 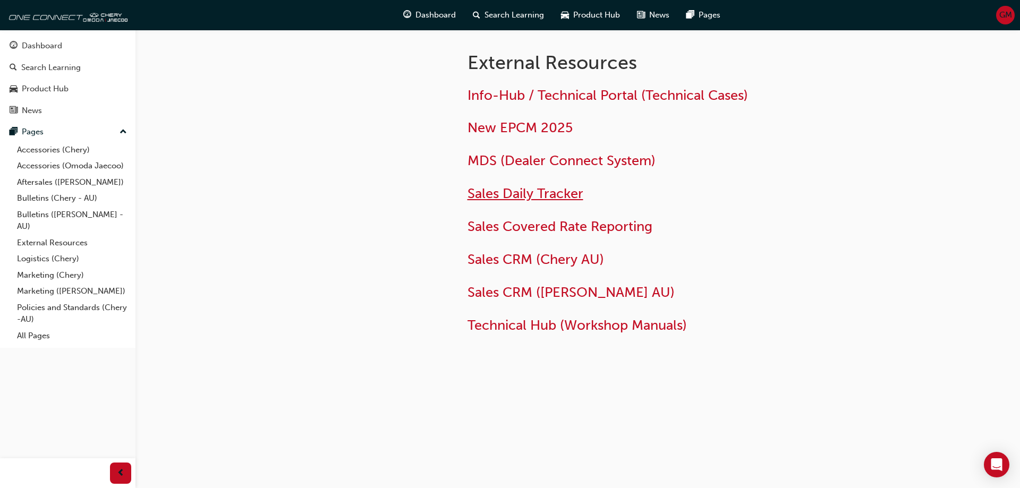 I want to click on a: Policies and Standards (Chery -AU), so click(x=72, y=313).